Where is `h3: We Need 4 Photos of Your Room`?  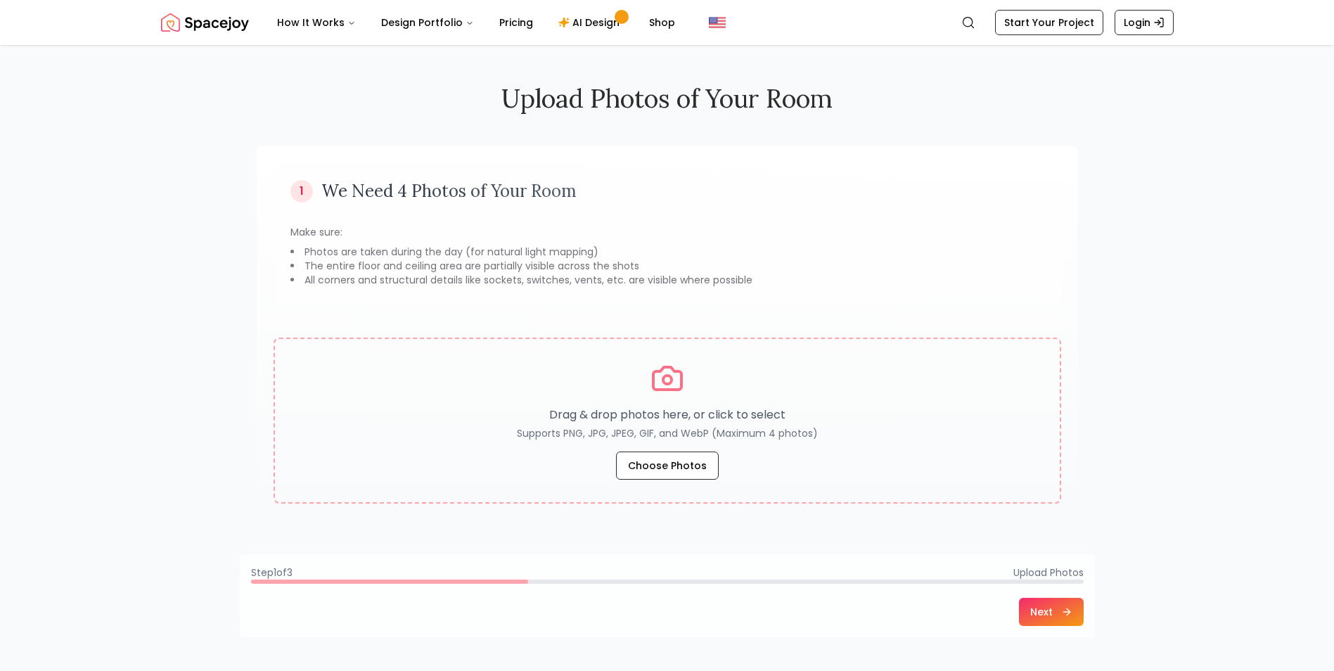 h3: We Need 4 Photos of Your Room is located at coordinates (449, 191).